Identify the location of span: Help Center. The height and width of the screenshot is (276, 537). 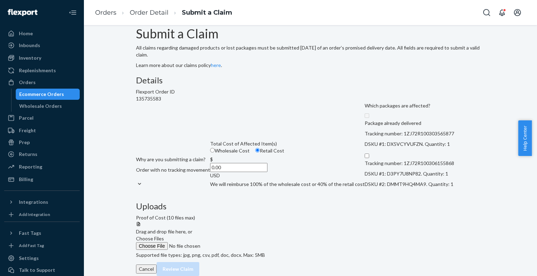
(525, 138).